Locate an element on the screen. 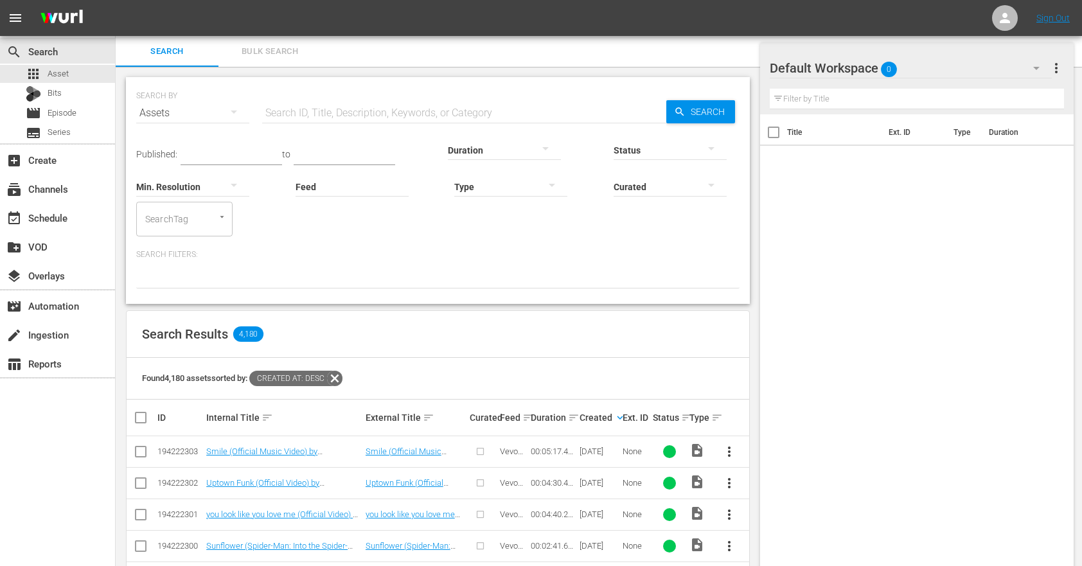 The height and width of the screenshot is (566, 1082). div: 00:04:30.403 is located at coordinates (553, 483).